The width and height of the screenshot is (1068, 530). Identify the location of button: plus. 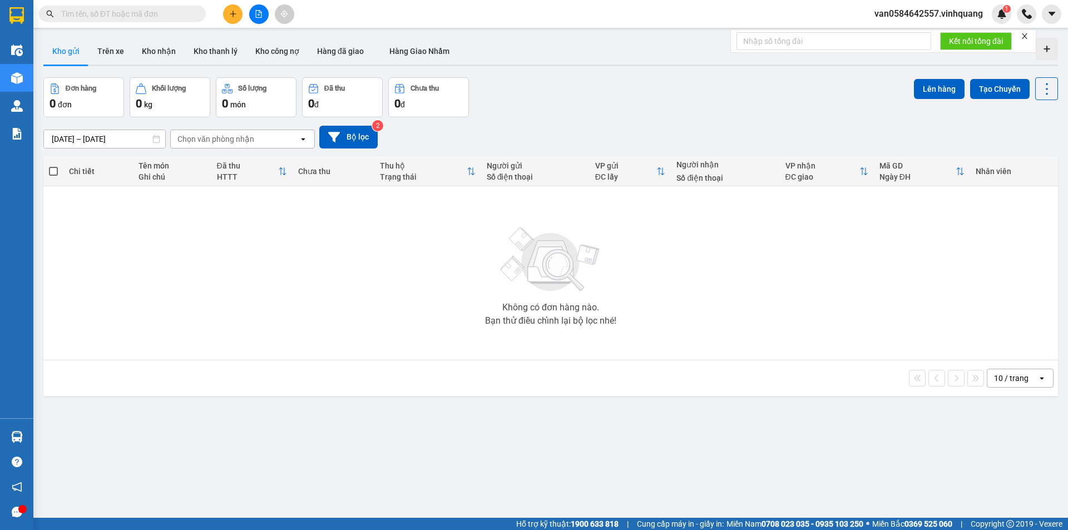
(233, 14).